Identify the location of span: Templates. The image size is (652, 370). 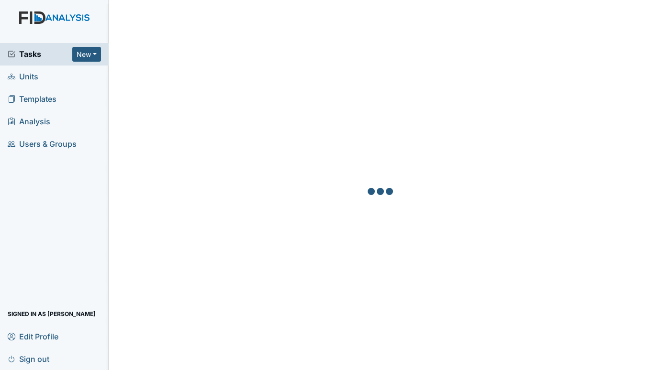
(32, 99).